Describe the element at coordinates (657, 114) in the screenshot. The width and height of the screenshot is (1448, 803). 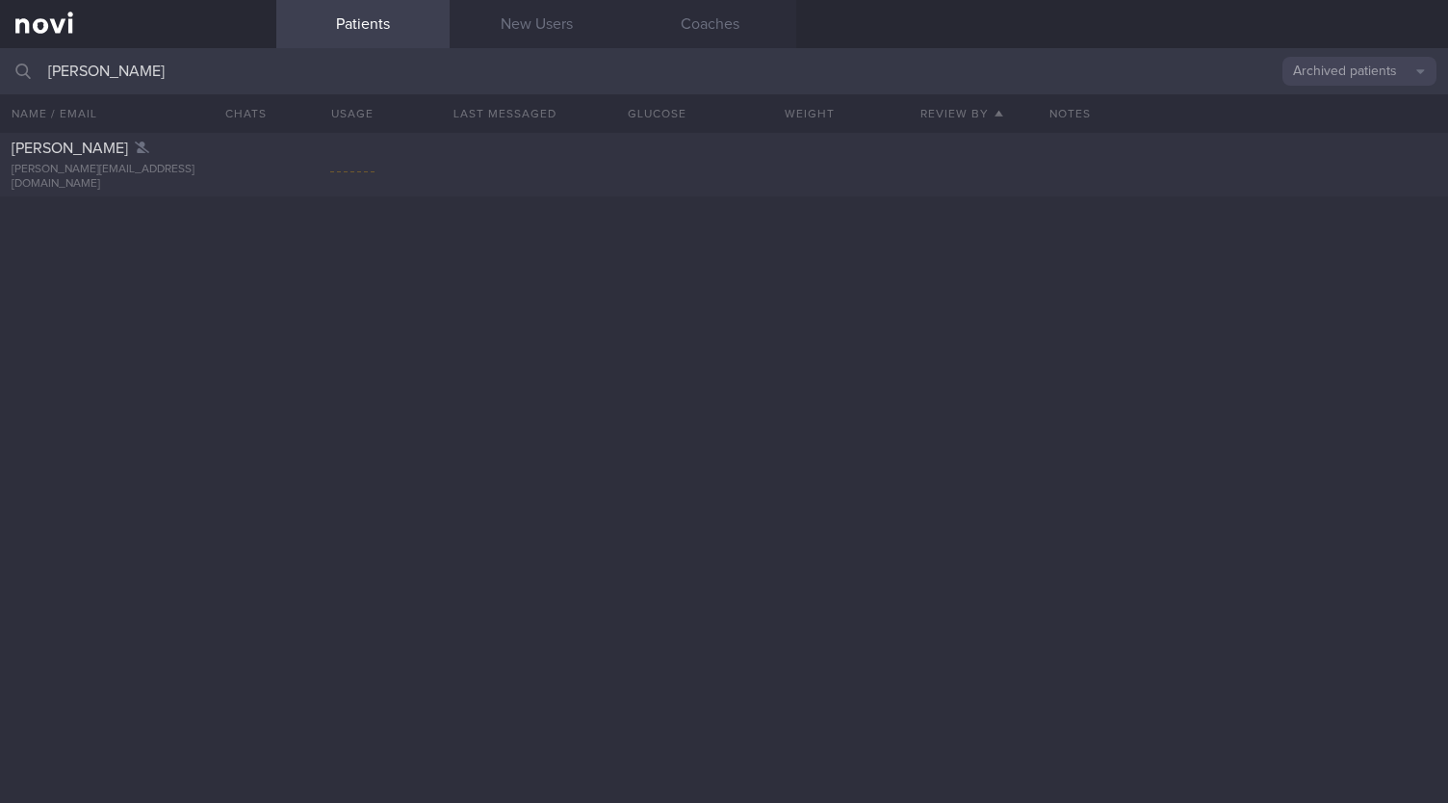
I see `button: Glucose` at that location.